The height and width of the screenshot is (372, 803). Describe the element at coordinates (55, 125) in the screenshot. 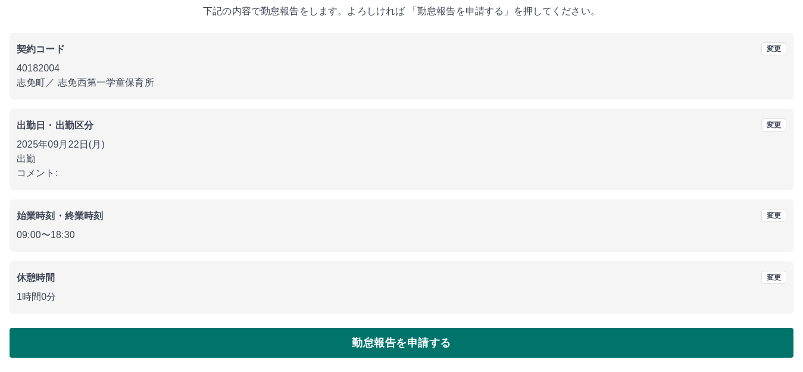

I see `b: 出勤日・出勤区分` at that location.